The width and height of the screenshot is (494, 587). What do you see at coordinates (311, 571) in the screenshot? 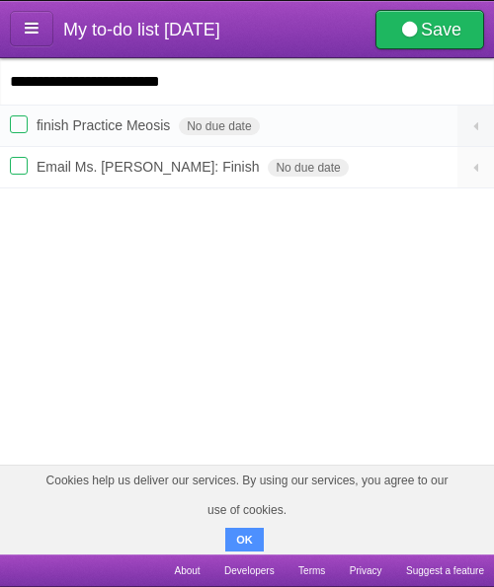
I see `a: Terms` at bounding box center [311, 571].